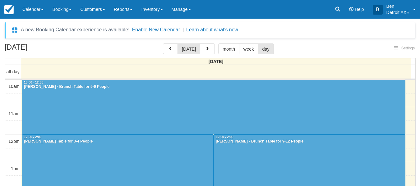 This screenshot has height=186, width=420. I want to click on span: 10am, so click(14, 86).